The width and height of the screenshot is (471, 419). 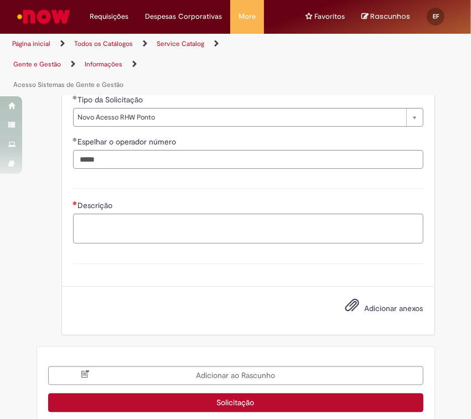 I want to click on a: Service Catalog, so click(x=180, y=44).